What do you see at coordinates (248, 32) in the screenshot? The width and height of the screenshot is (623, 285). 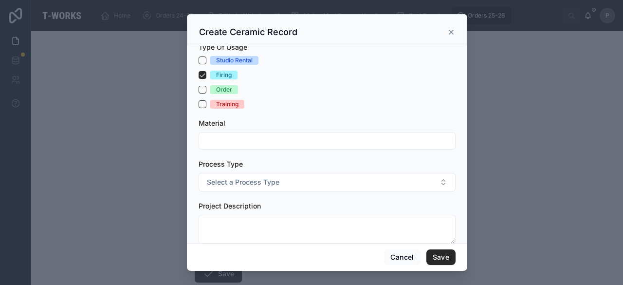 I see `h3: Create Ceramic Record` at bounding box center [248, 32].